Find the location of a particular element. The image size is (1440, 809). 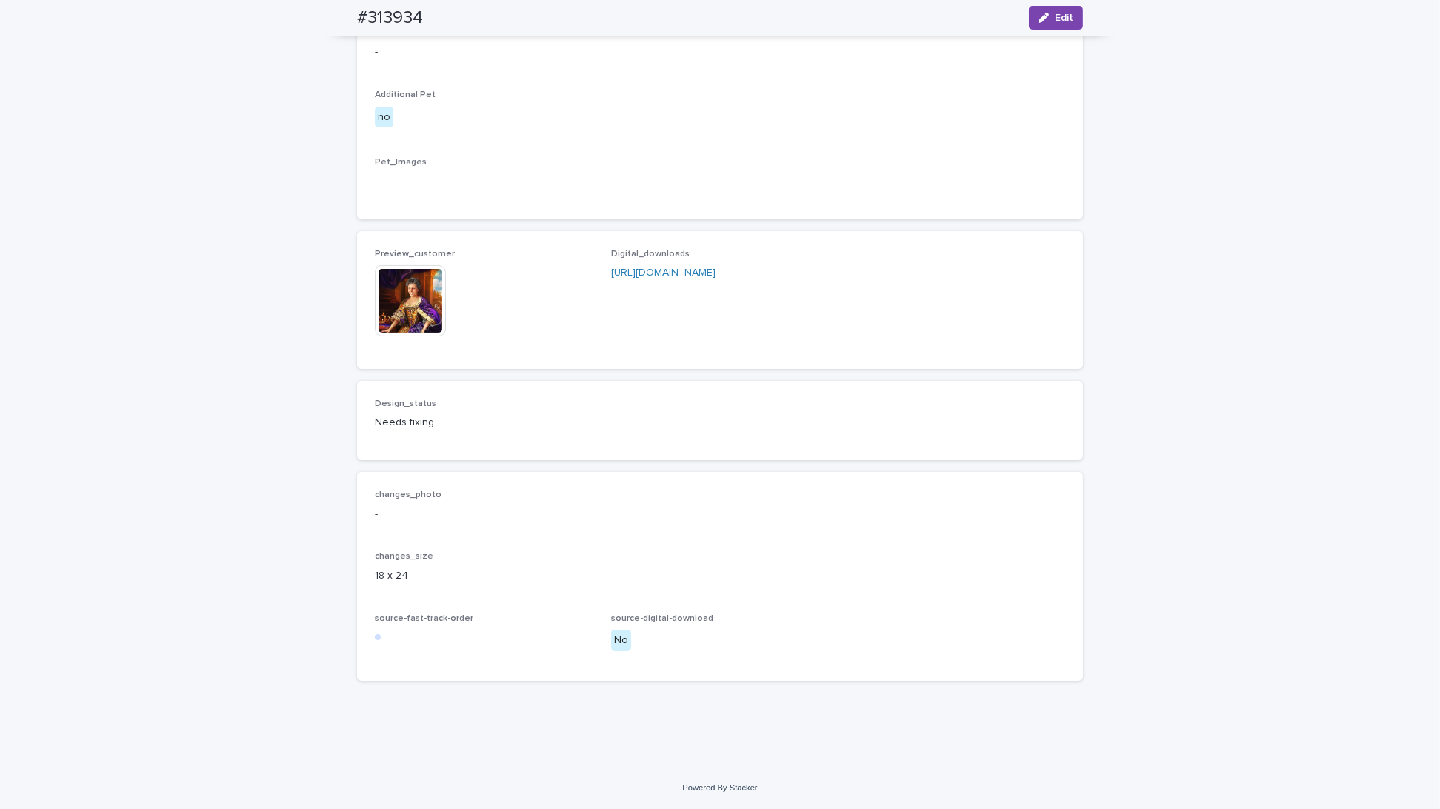

span: Preview_customer is located at coordinates (415, 254).